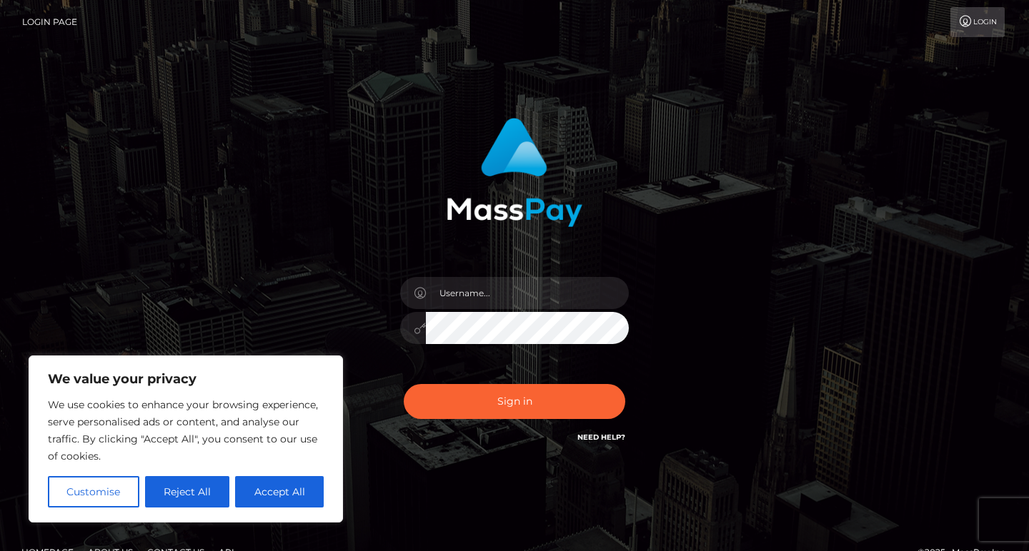 This screenshot has width=1029, height=551. Describe the element at coordinates (49, 22) in the screenshot. I see `a: Login Page` at that location.